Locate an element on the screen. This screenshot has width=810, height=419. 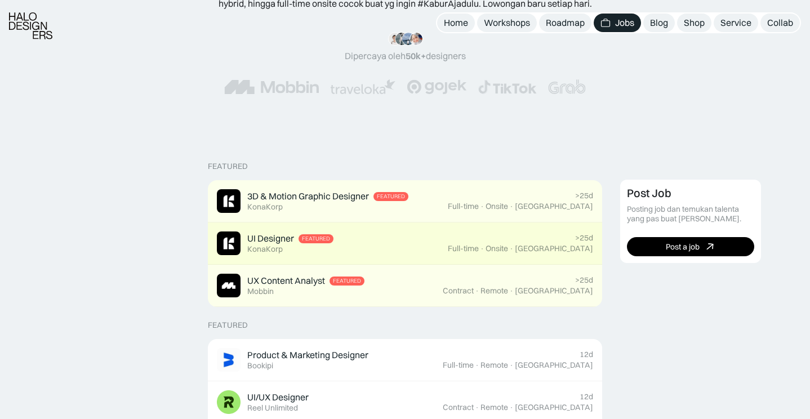
div: UI Designer is located at coordinates (270, 238).